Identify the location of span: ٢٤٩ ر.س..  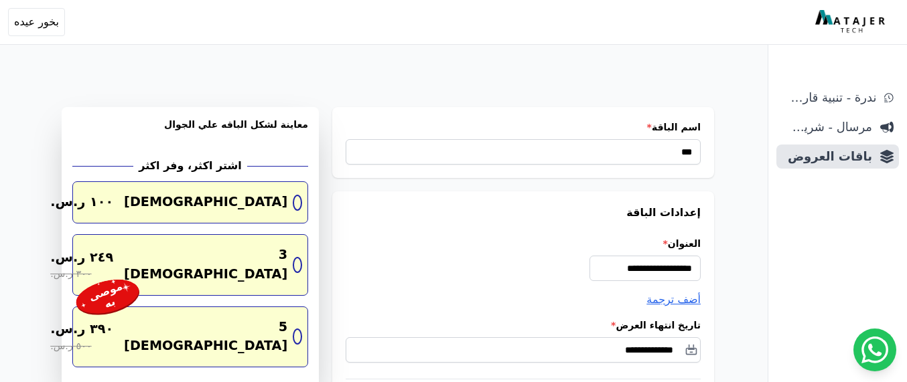
(82, 258).